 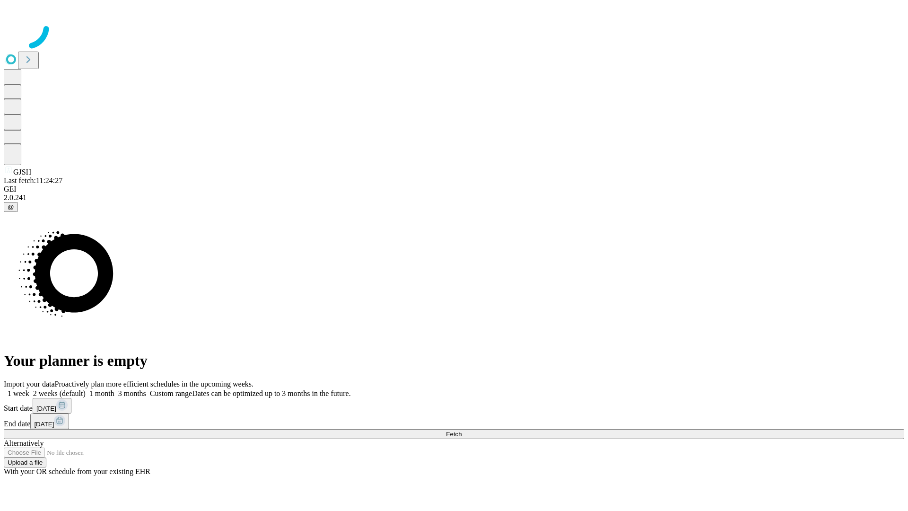 I want to click on span: Proactively plan more efficient schedules in the upcoming weeks., so click(x=154, y=384).